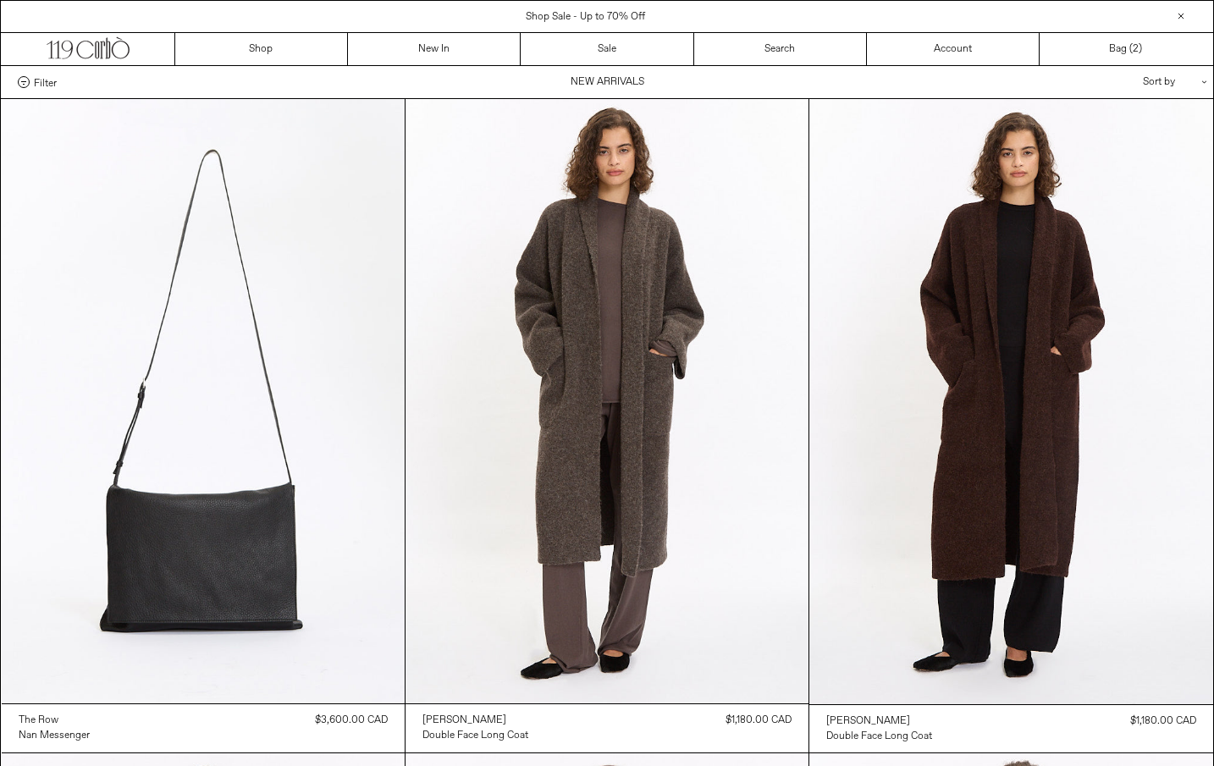  What do you see at coordinates (45, 82) in the screenshot?
I see `span: Filter` at bounding box center [45, 82].